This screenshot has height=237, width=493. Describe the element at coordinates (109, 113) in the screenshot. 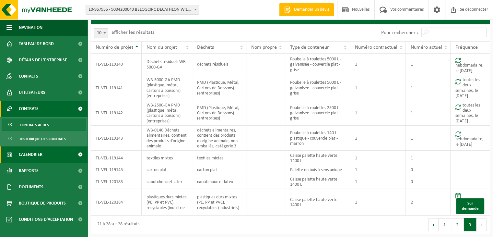

I see `font: TL-VEL-119142` at that location.